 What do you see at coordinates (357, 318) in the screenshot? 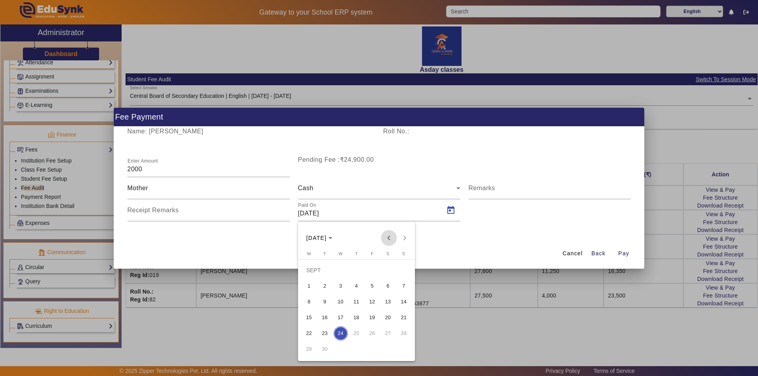
I see `span: 18` at bounding box center [357, 318].